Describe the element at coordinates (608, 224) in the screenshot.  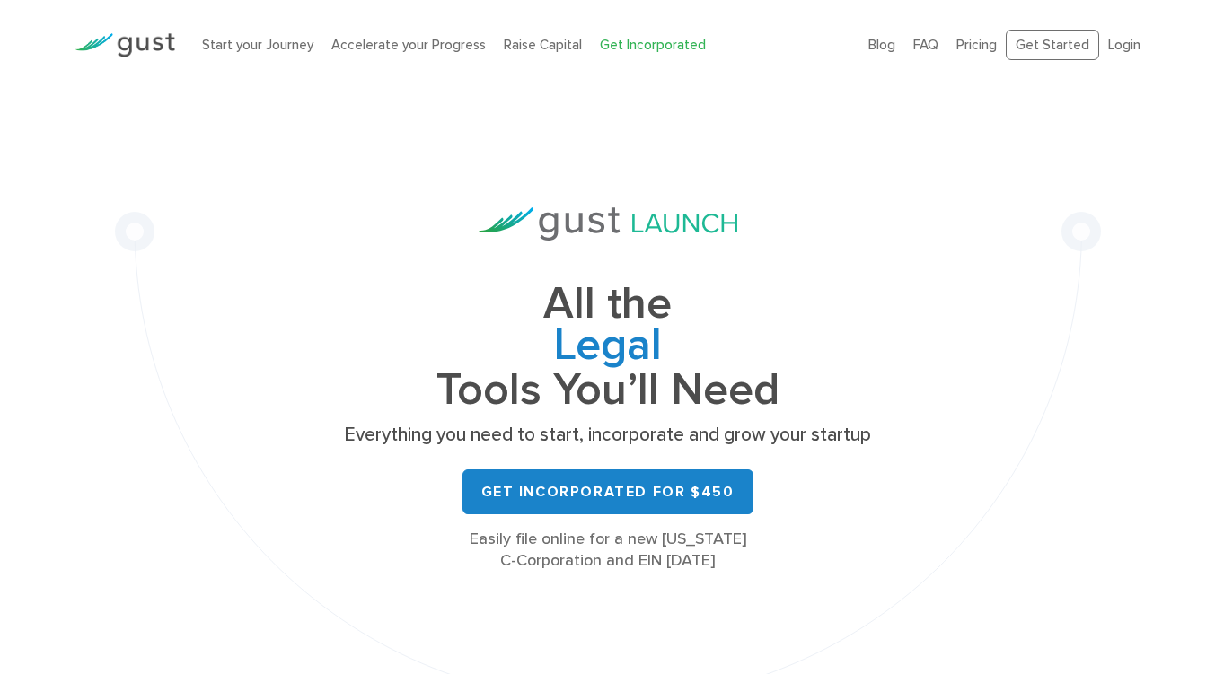
I see `img: Gust Launch Logo` at that location.